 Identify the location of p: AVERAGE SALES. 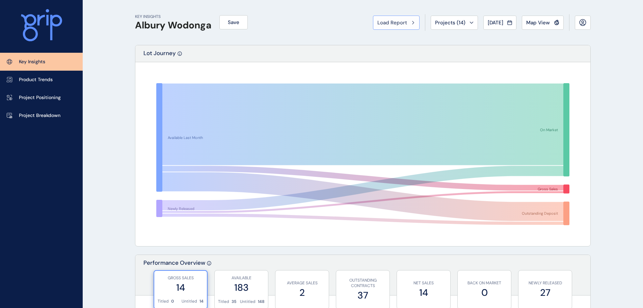
(302, 283).